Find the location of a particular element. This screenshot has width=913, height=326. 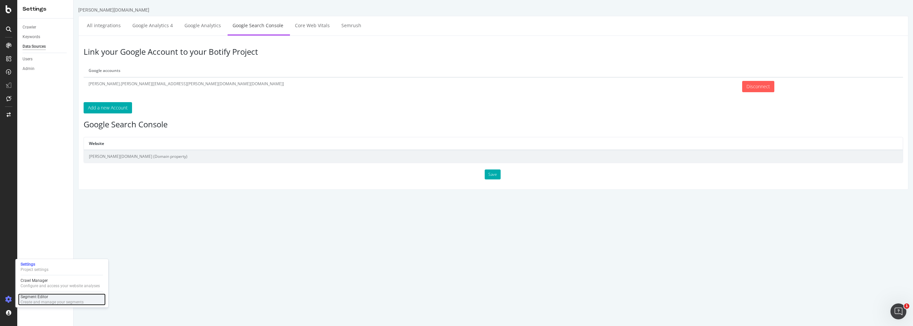

div: Data Sources is located at coordinates (34, 46).